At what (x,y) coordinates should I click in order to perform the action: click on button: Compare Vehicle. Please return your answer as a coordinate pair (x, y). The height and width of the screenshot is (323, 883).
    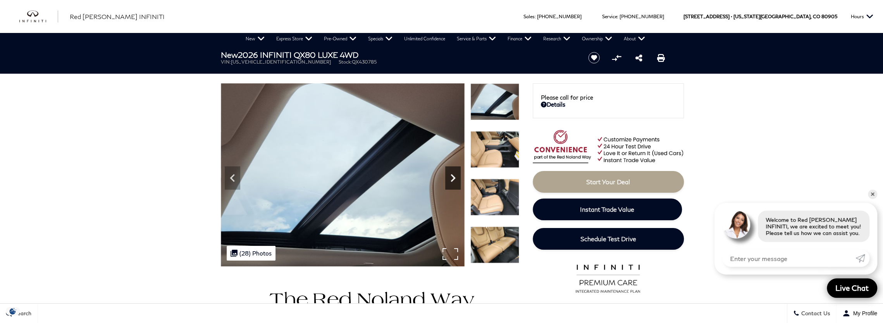
    Looking at the image, I should click on (616, 58).